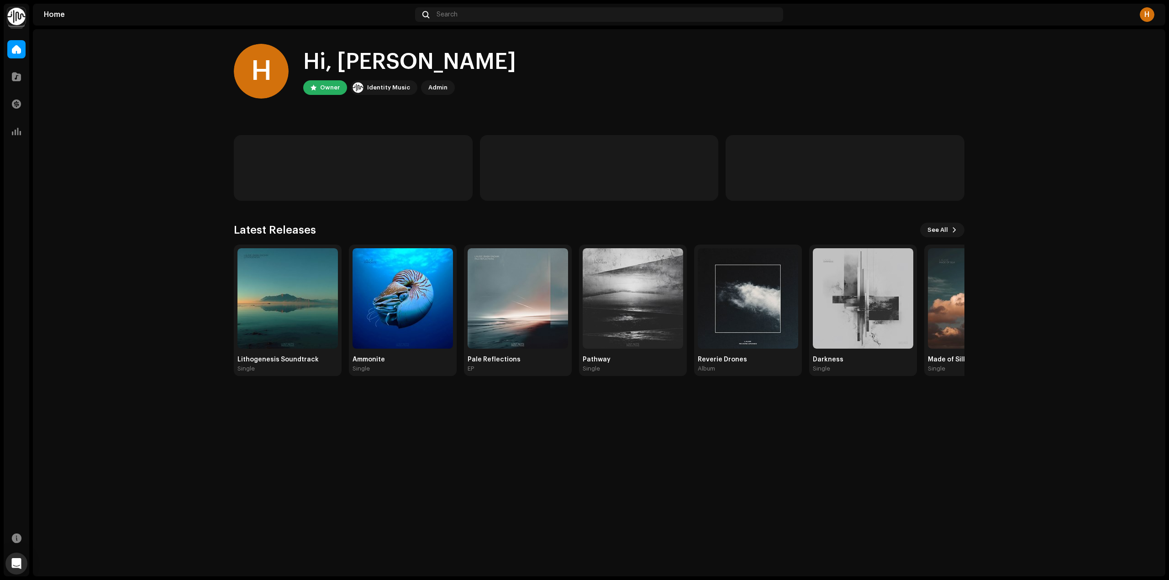 This screenshot has width=1169, height=580. Describe the element at coordinates (748, 299) in the screenshot. I see `img: afbdd57b-5cd5-4ecb-b573-7bd599ad7156` at that location.